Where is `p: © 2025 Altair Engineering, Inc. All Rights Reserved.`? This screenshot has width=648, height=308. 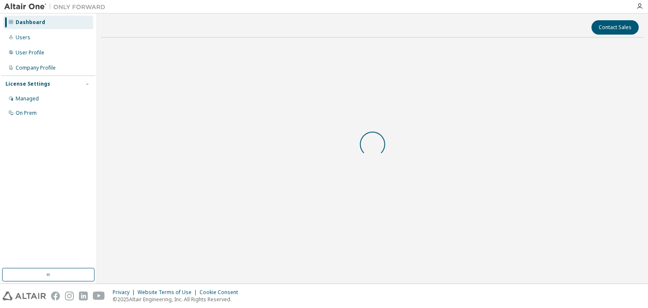
p: © 2025 Altair Engineering, Inc. All Rights Reserved. is located at coordinates (178, 299).